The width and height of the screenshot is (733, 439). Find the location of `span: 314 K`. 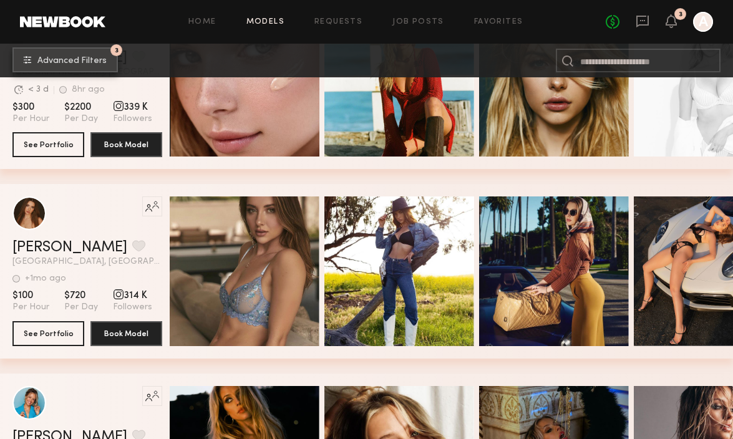

span: 314 K is located at coordinates (132, 296).